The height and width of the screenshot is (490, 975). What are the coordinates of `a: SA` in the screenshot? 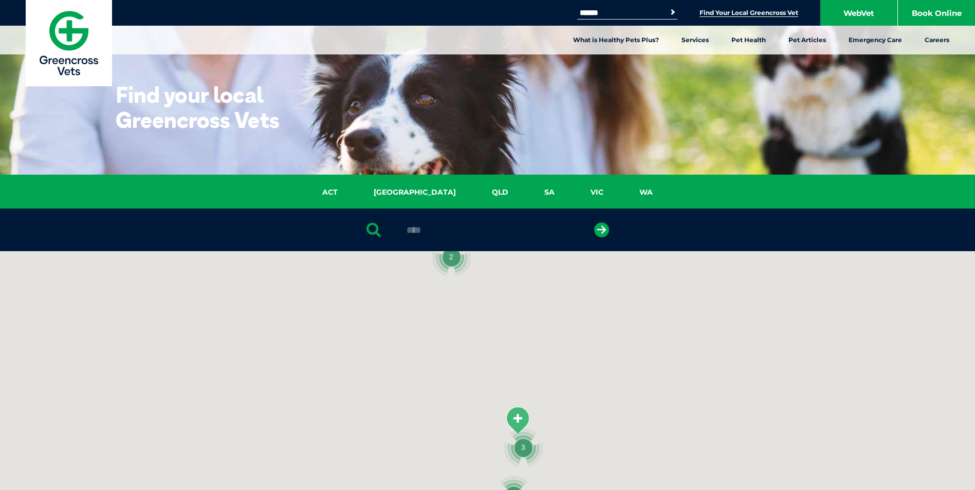 It's located at (549, 192).